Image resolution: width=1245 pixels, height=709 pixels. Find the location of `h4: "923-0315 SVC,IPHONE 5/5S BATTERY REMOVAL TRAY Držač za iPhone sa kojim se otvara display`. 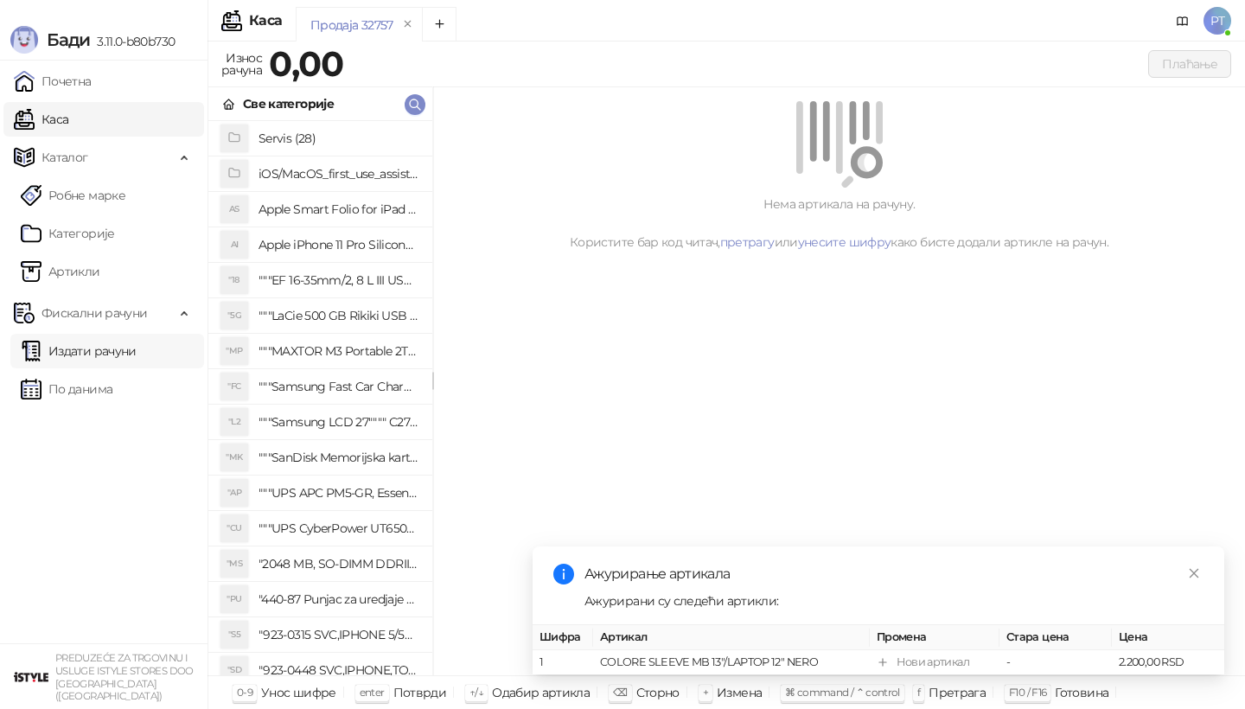

h4: "923-0315 SVC,IPHONE 5/5S BATTERY REMOVAL TRAY Držač za iPhone sa kojim se otvara display is located at coordinates (338, 634).